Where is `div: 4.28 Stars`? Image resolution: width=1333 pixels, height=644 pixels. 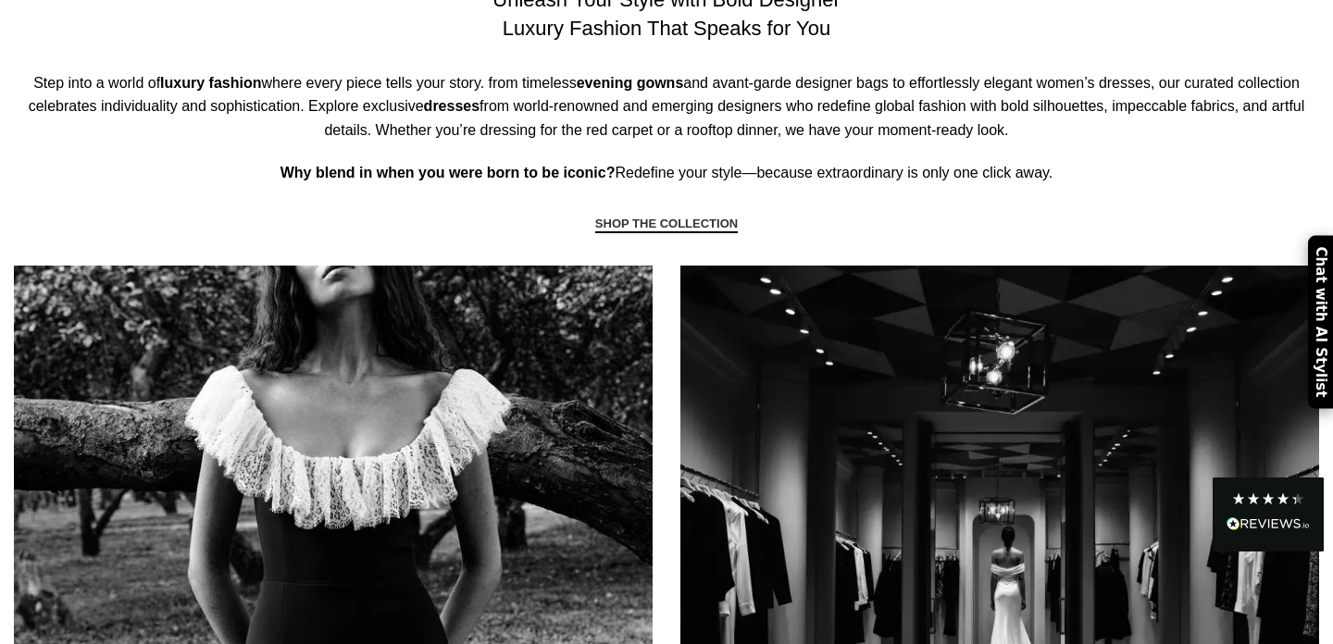 div: 4.28 Stars is located at coordinates (1268, 499).